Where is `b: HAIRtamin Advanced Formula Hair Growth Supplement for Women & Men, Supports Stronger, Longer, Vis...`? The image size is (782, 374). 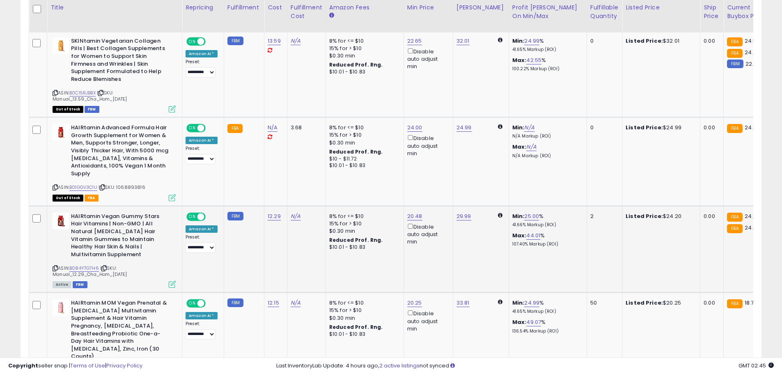
b: HAIRtamin Advanced Formula Hair Growth Supplement for Women & Men, Supports Stronger, Longer, Vis... is located at coordinates (121, 152).